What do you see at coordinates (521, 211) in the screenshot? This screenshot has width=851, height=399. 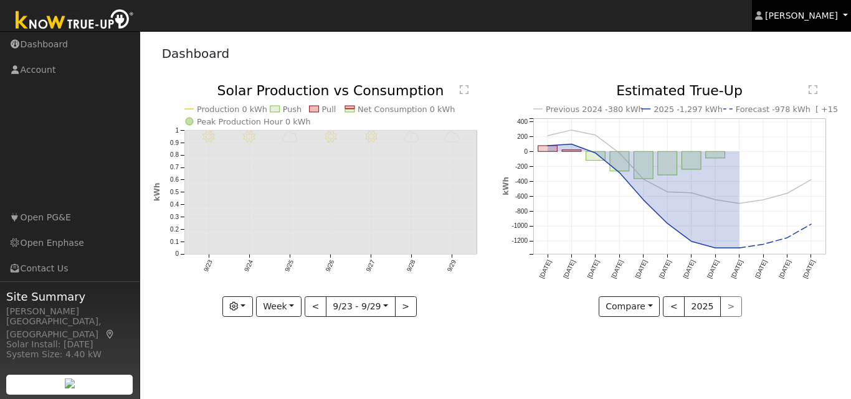 I see `text: -800` at bounding box center [521, 211].